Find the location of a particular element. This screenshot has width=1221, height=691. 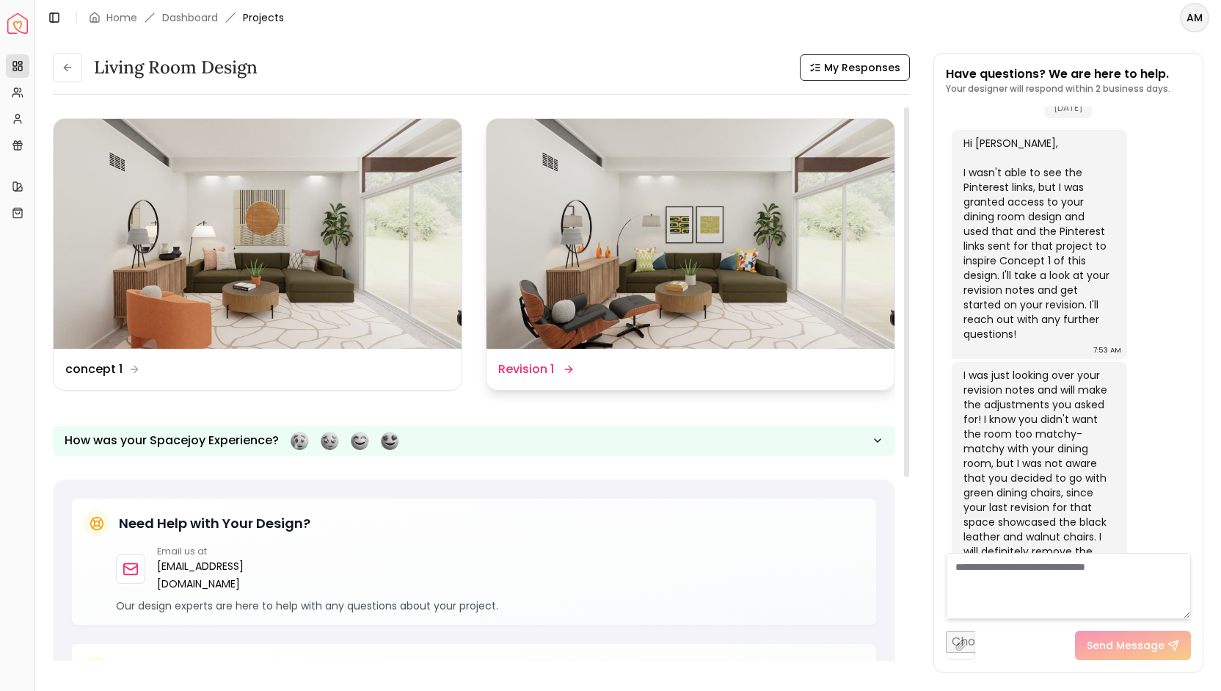

span: Projects is located at coordinates (263, 18).